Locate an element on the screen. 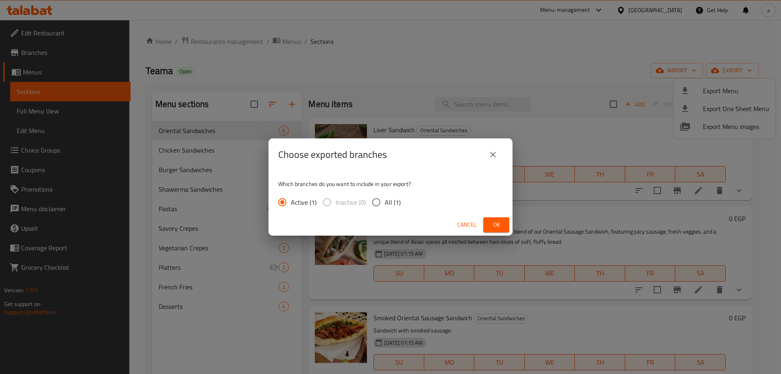 This screenshot has height=374, width=781. span: Ok is located at coordinates (496, 225).